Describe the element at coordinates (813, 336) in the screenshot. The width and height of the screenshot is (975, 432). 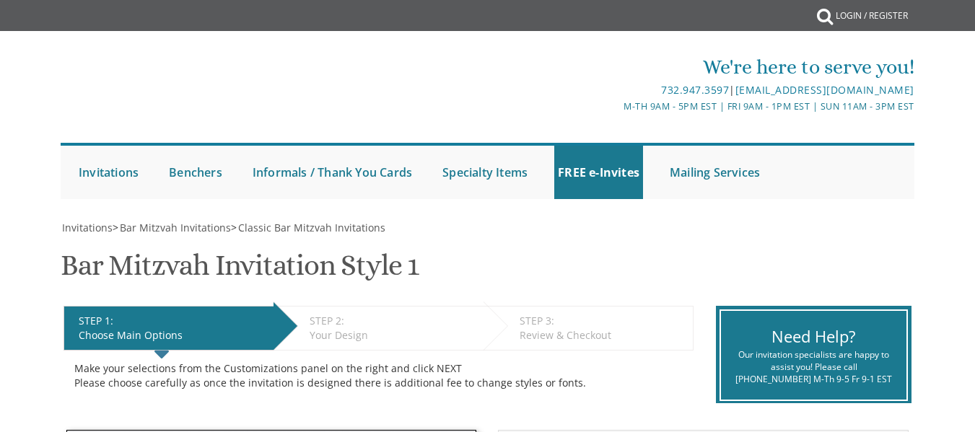
I see `div: Need Help?` at that location.